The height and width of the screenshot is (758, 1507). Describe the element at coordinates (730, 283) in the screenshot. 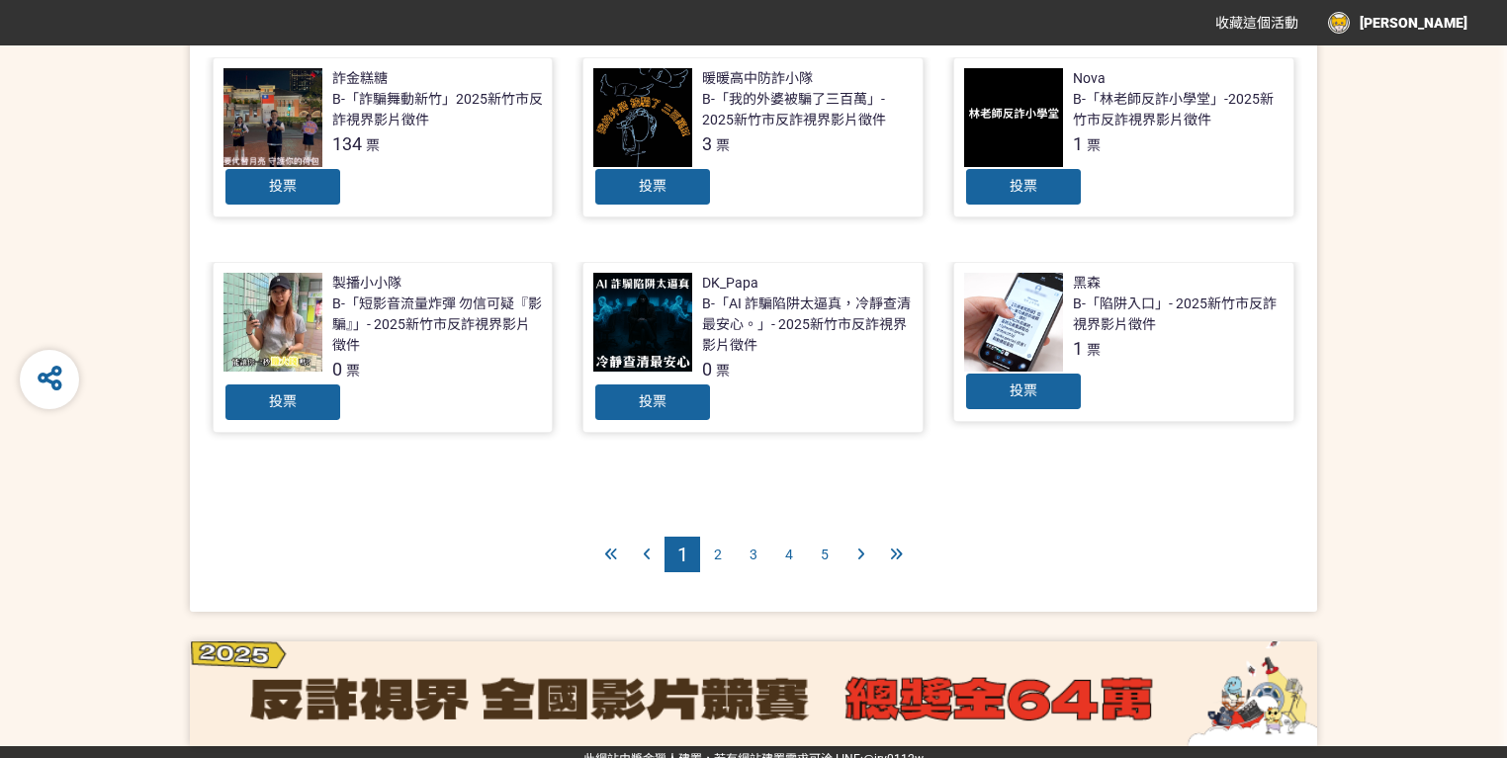

I see `div: DK_Papa` at that location.